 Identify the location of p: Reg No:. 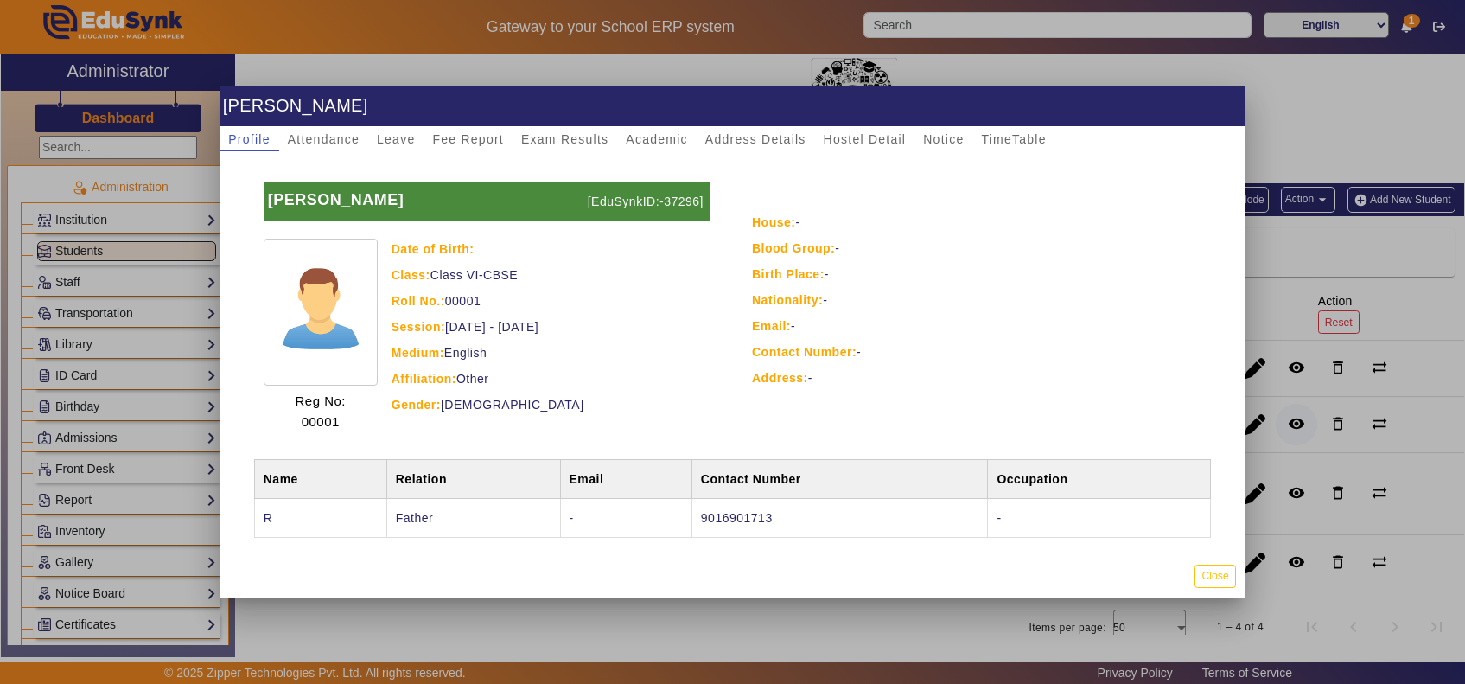
(320, 401).